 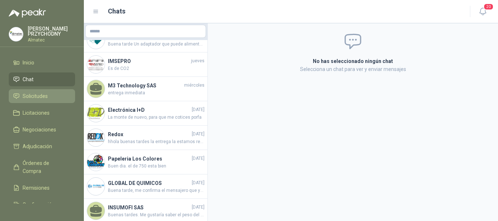 I want to click on a: Inicio, so click(x=42, y=63).